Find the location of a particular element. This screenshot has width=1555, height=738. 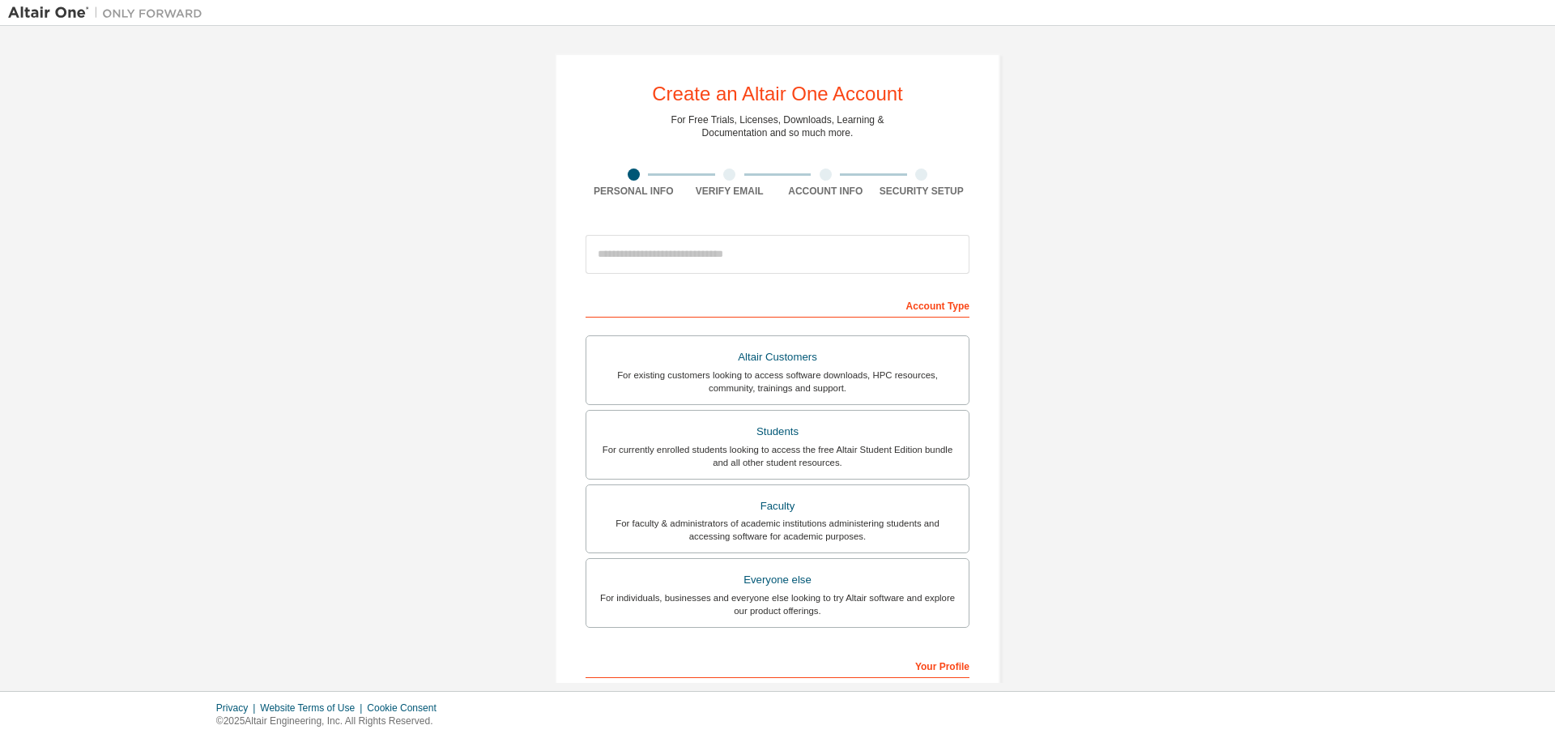

div: Account Type is located at coordinates (777, 304).